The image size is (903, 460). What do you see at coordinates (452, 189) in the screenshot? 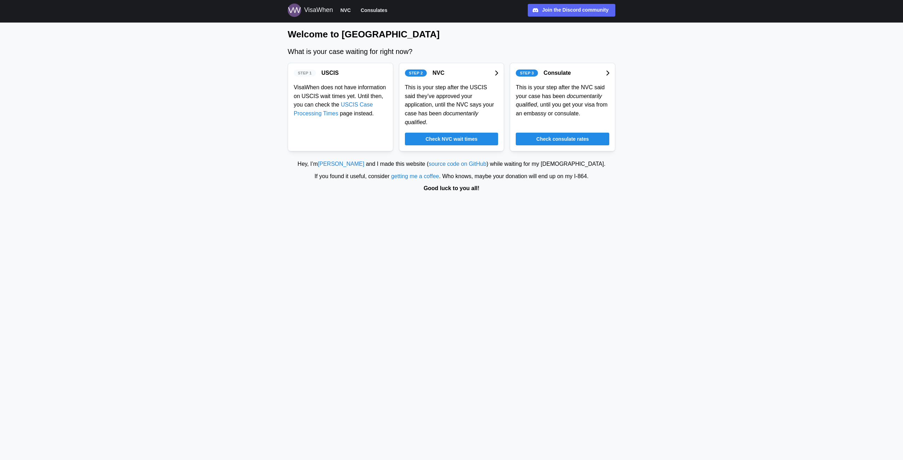
I see `div: Good luck to you all!` at bounding box center [452, 189].